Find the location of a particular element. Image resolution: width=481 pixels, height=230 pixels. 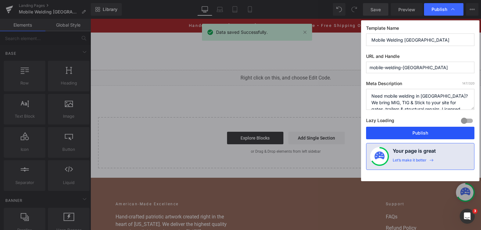

label: Meta Description is located at coordinates (420, 85).